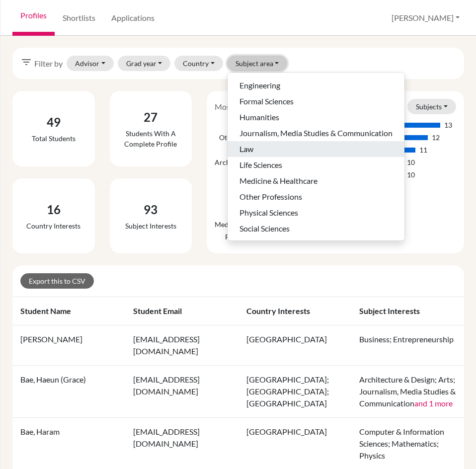 The height and width of the screenshot is (469, 476). I want to click on button: Law, so click(316, 149).